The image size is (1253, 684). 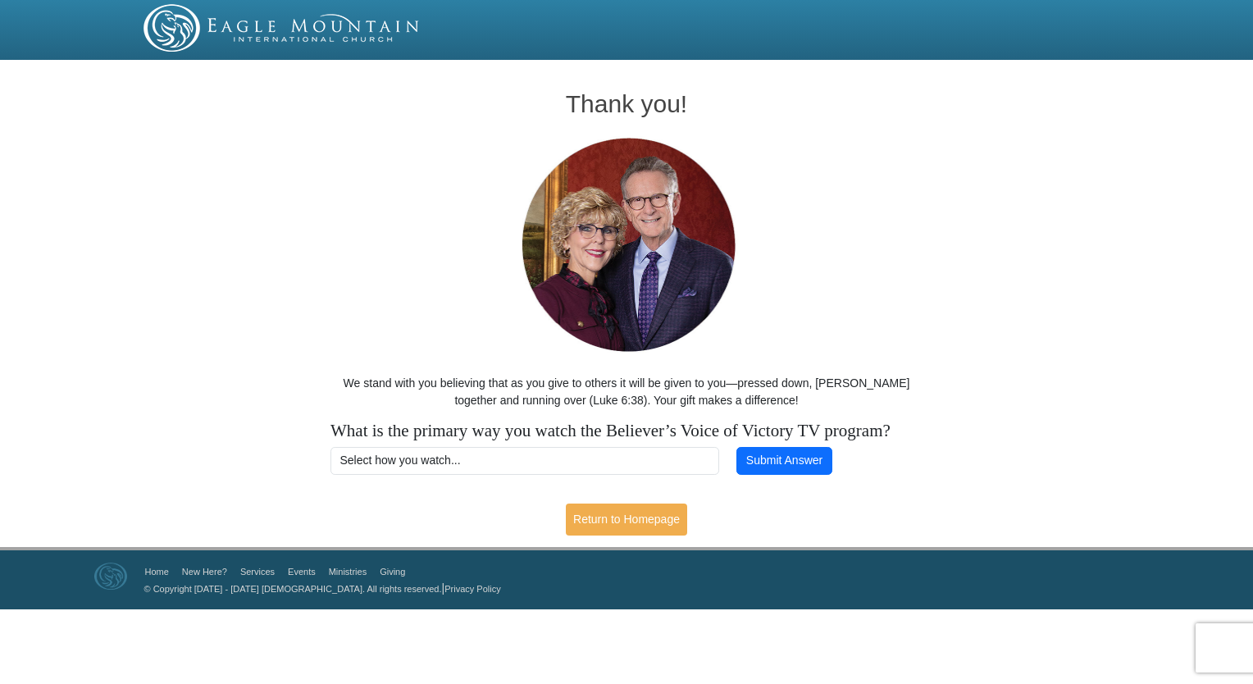 What do you see at coordinates (157, 572) in the screenshot?
I see `a: Home` at bounding box center [157, 572].